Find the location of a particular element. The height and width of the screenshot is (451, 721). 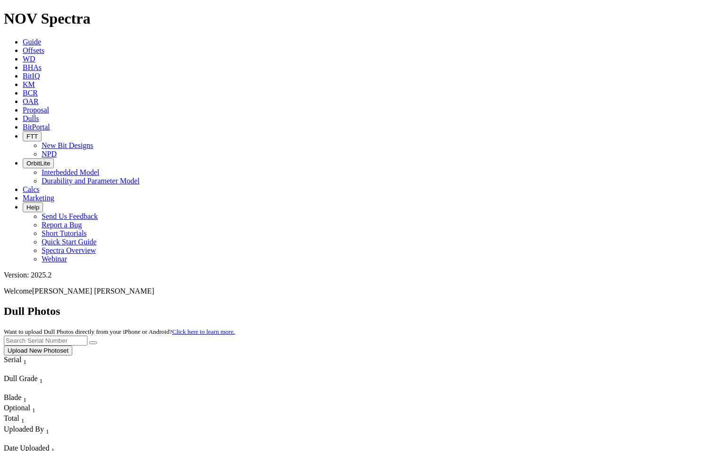

button: FTT is located at coordinates (32, 136).